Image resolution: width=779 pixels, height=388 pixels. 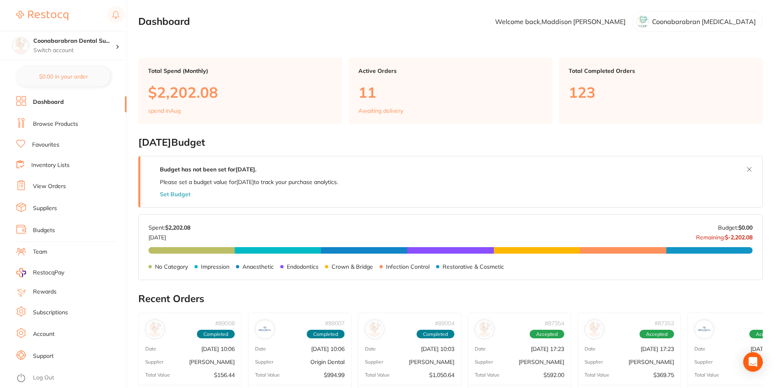 What do you see at coordinates (48, 272) in the screenshot?
I see `span: RestocqPay` at bounding box center [48, 272].